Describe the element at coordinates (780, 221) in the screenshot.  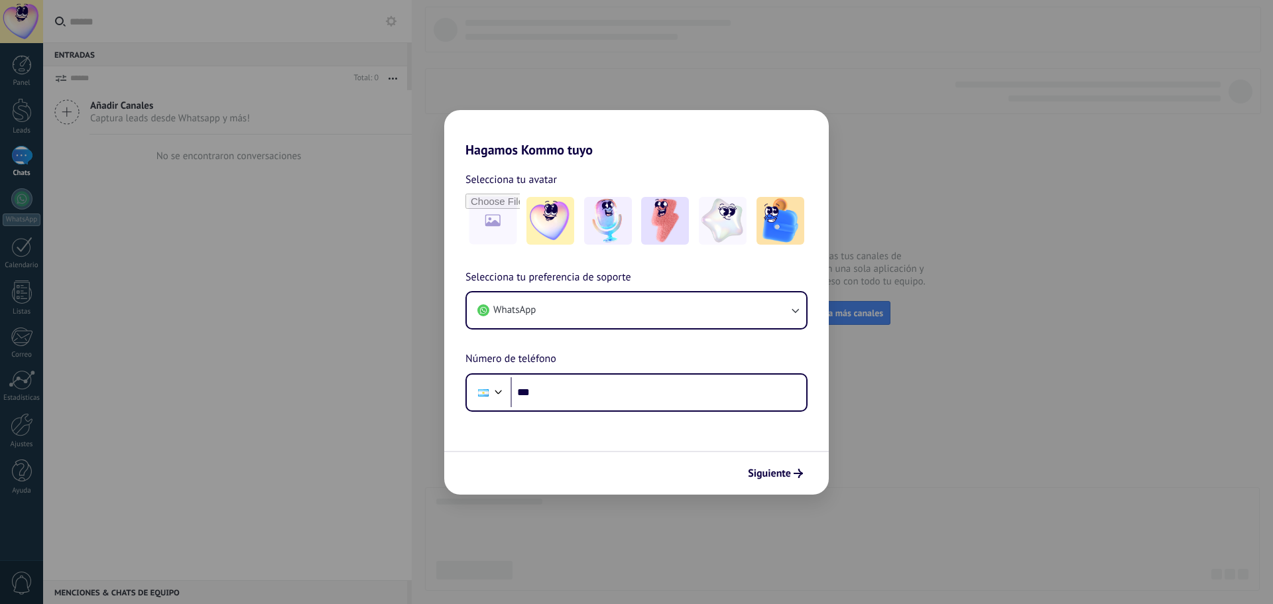
I see `img: -5.jpeg` at that location.